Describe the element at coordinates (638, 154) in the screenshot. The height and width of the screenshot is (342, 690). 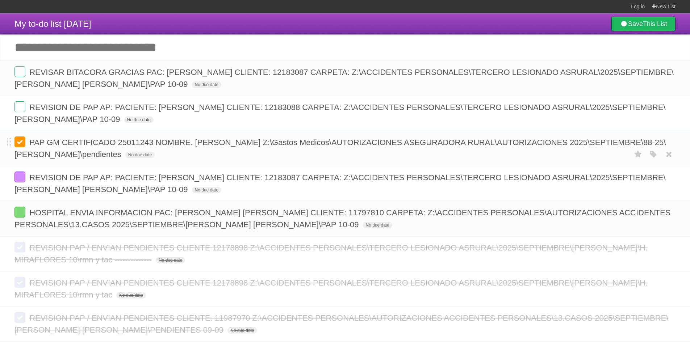
I see `label: Star task` at that location.